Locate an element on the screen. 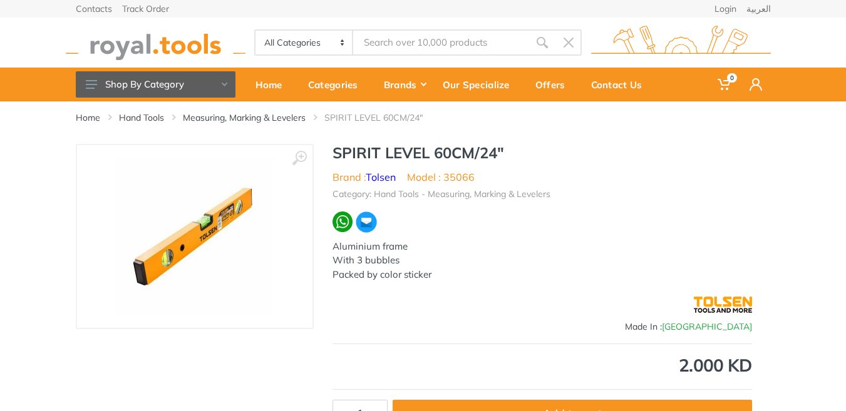 This screenshot has width=846, height=411. h1: SPIRIT LEVEL 60CM/24" is located at coordinates (542, 153).